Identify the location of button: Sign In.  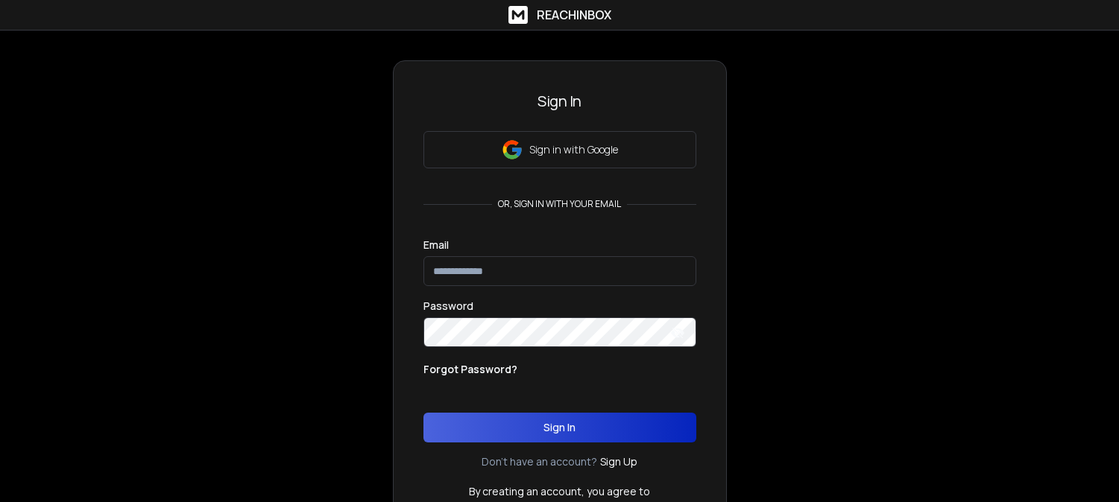
(560, 428).